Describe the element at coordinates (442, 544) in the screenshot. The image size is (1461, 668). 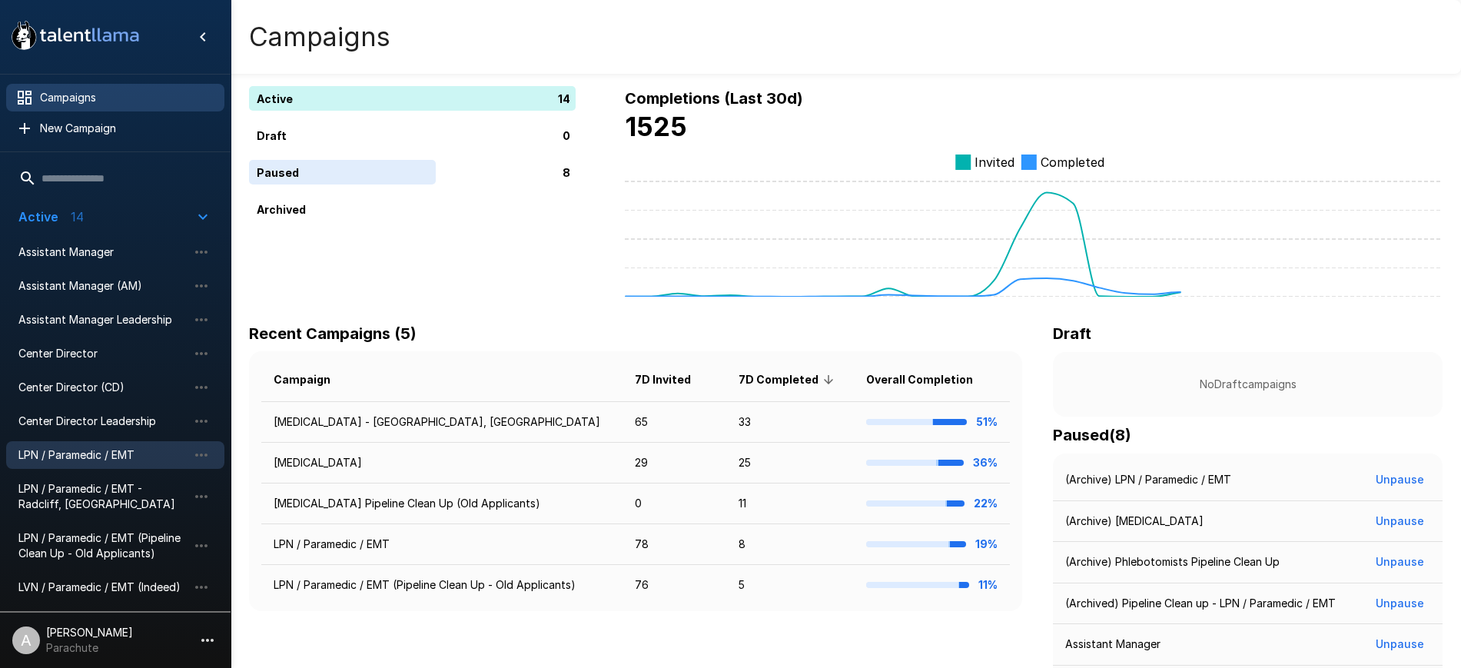
I see `td: LPN / Paramedic / EMT` at that location.